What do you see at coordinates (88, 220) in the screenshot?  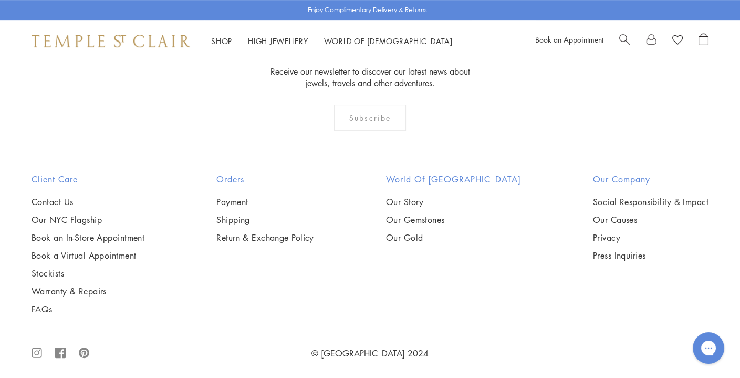 I see `a: Our NYC Flagship` at bounding box center [88, 220].